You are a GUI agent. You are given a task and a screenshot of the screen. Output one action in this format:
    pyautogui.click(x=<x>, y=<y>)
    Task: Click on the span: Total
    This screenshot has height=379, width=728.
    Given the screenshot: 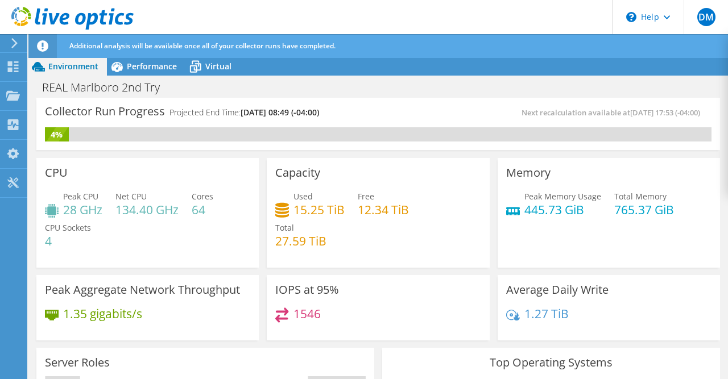 What is the action you would take?
    pyautogui.click(x=284, y=227)
    